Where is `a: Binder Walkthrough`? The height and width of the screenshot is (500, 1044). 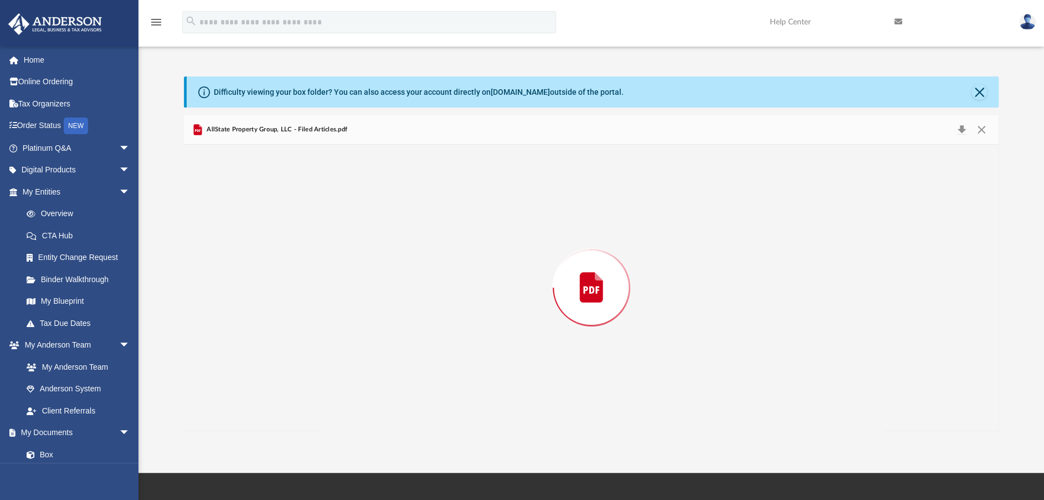 a: Binder Walkthrough is located at coordinates (81, 279).